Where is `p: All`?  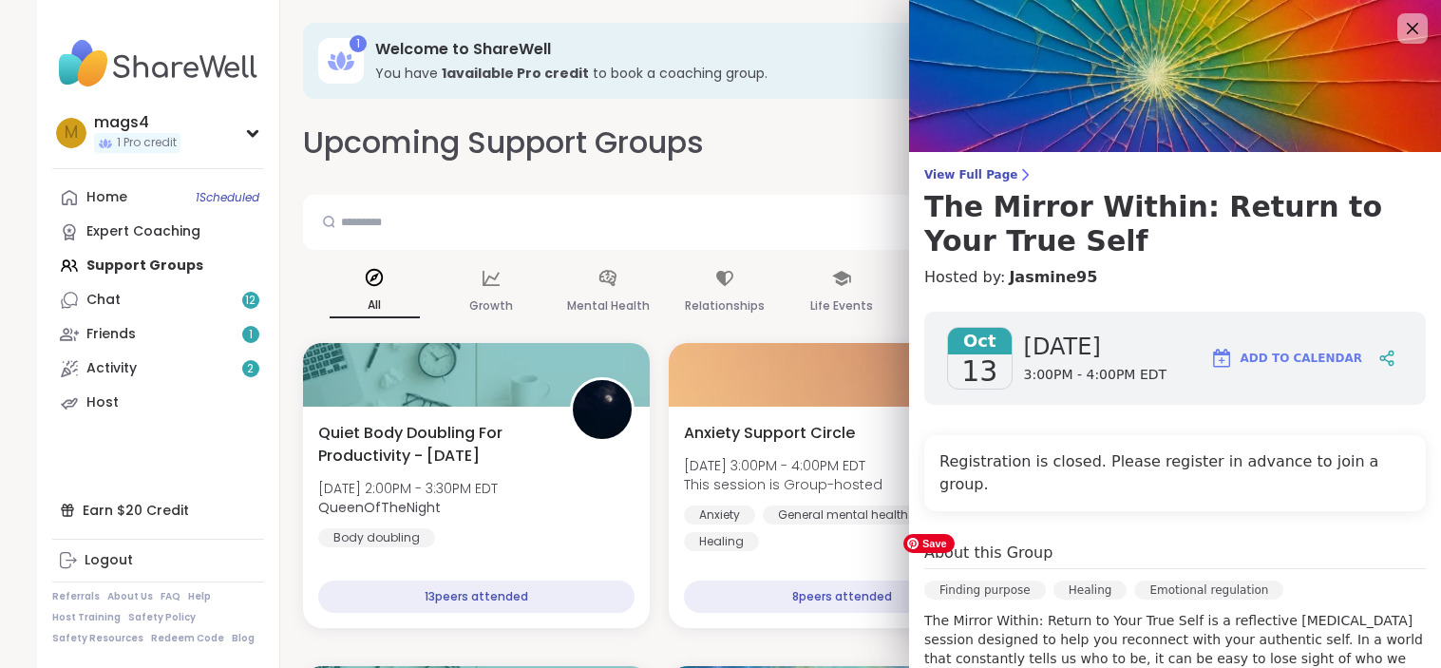
p: All is located at coordinates (374, 306).